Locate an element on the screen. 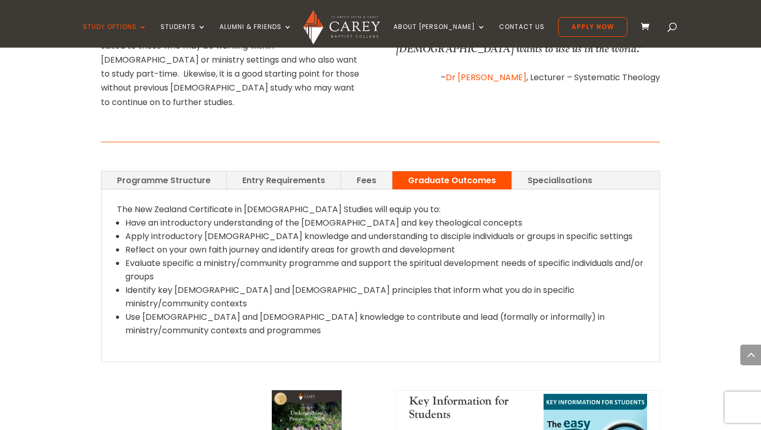 This screenshot has height=430, width=761. a: Study Options is located at coordinates (115, 35).